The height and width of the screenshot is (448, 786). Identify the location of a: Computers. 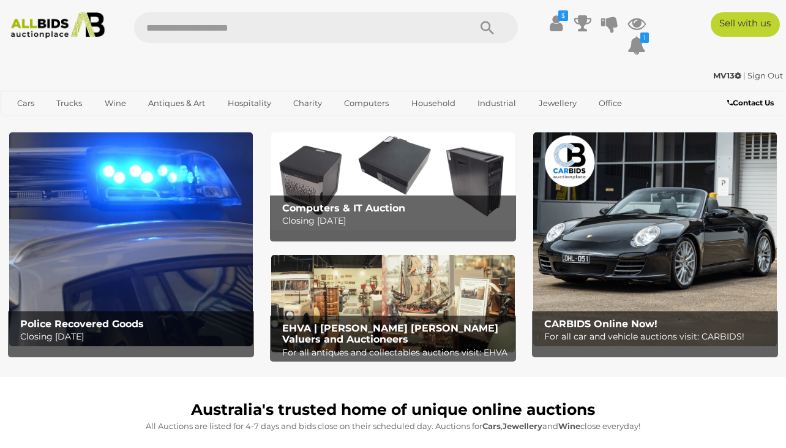
(366, 103).